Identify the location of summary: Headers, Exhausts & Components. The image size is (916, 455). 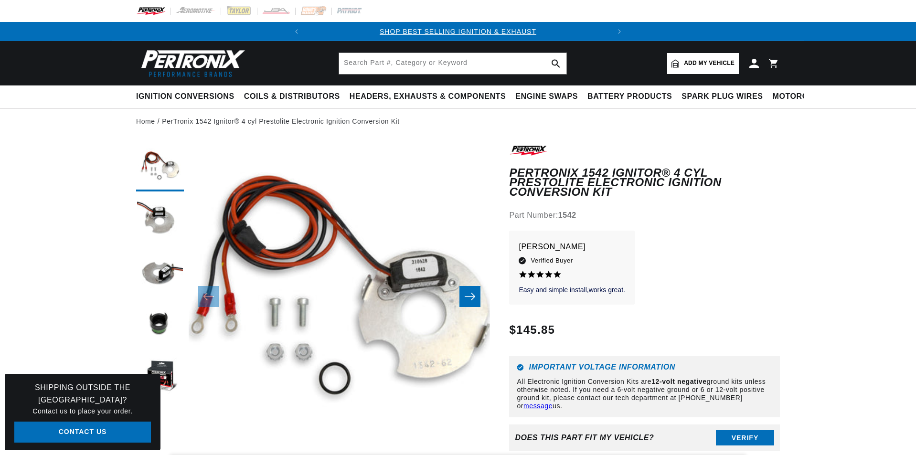
(427, 96).